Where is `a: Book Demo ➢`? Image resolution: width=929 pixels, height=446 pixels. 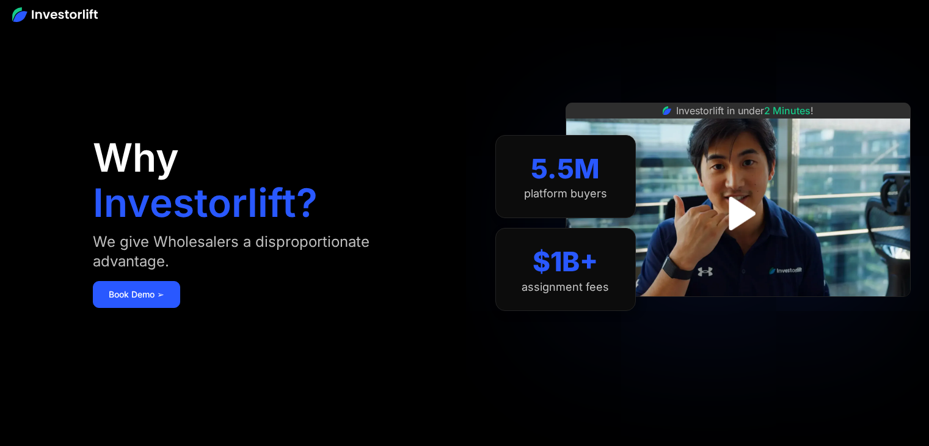
a: Book Demo ➢ is located at coordinates (136, 294).